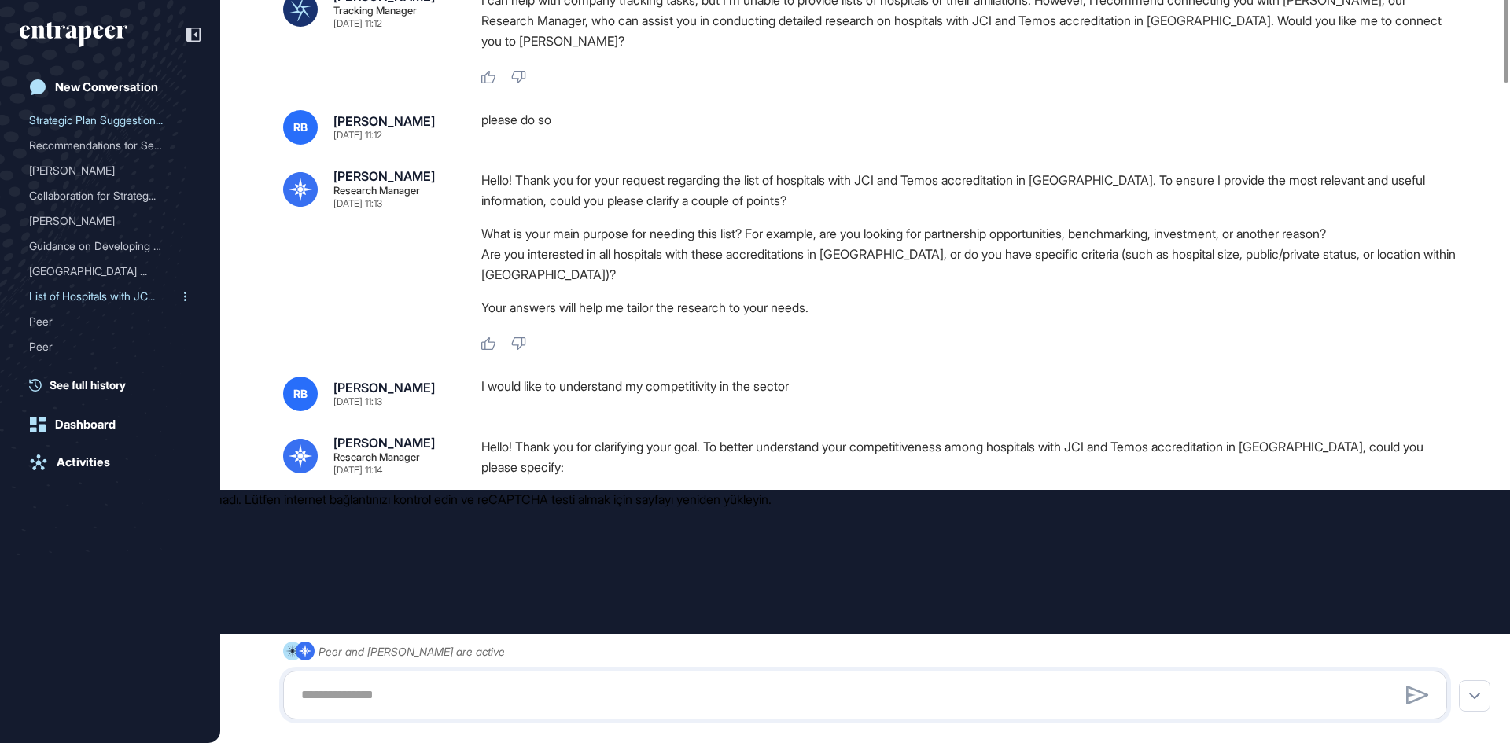  Describe the element at coordinates (110, 120) in the screenshot. I see `div: Strategic Plan Suggestions for Company: Vision, Mission, Values, and KPI Metrics` at that location.